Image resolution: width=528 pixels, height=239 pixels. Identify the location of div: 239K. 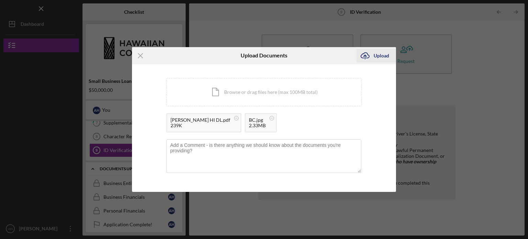
(200, 126).